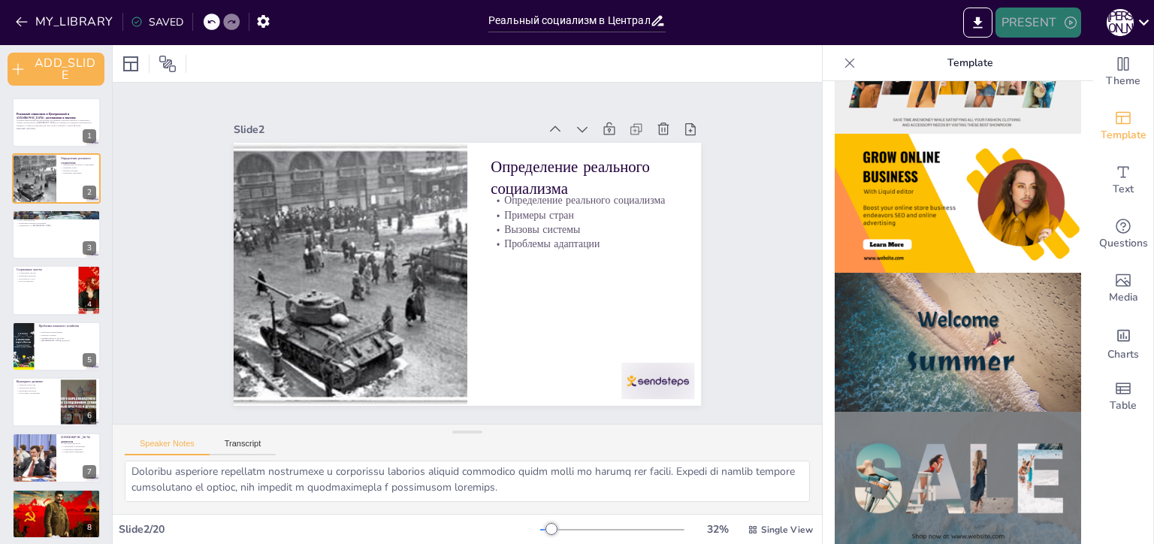  Describe the element at coordinates (787, 530) in the screenshot. I see `span: Single View` at that location.